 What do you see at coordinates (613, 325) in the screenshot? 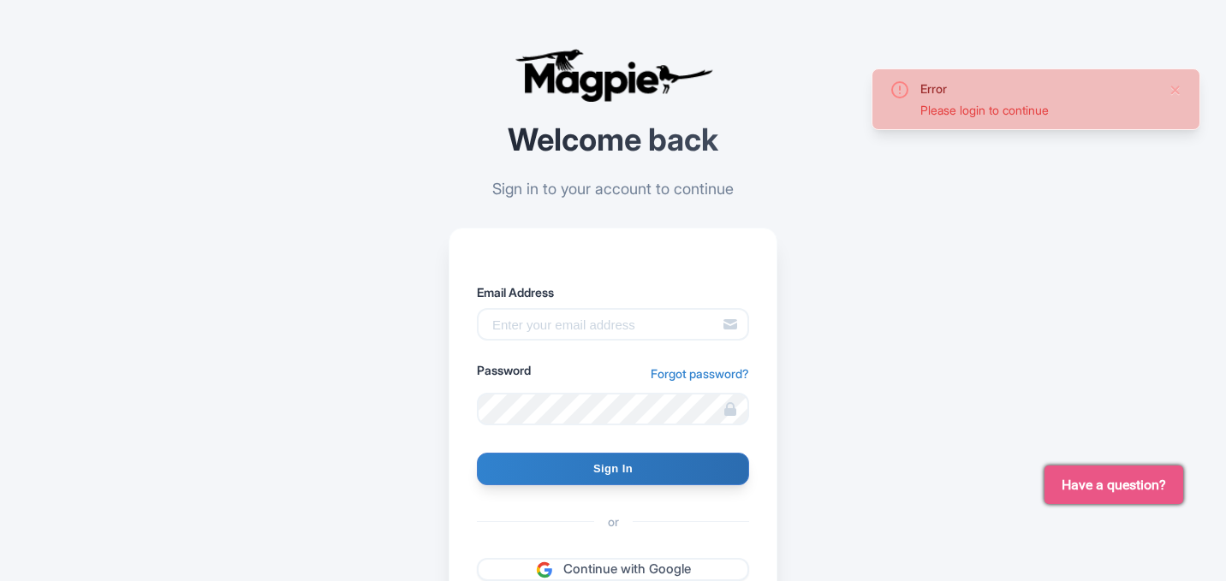
I see `input: Enter your email address` at bounding box center [613, 325].